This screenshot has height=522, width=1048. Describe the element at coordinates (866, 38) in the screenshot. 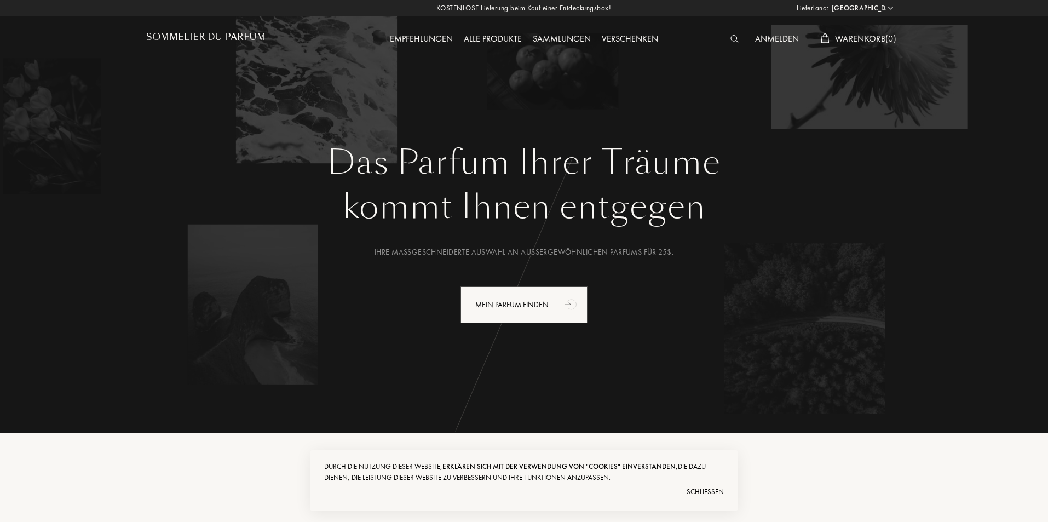

I see `span: Warenkorb ( 0 )` at that location.